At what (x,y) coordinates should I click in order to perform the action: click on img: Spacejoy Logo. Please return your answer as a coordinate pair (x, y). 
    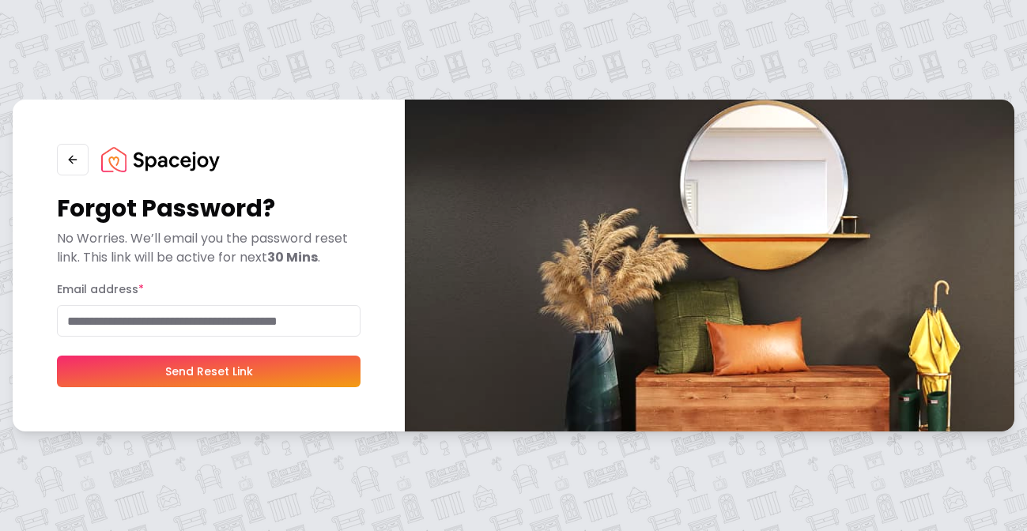
    Looking at the image, I should click on (160, 160).